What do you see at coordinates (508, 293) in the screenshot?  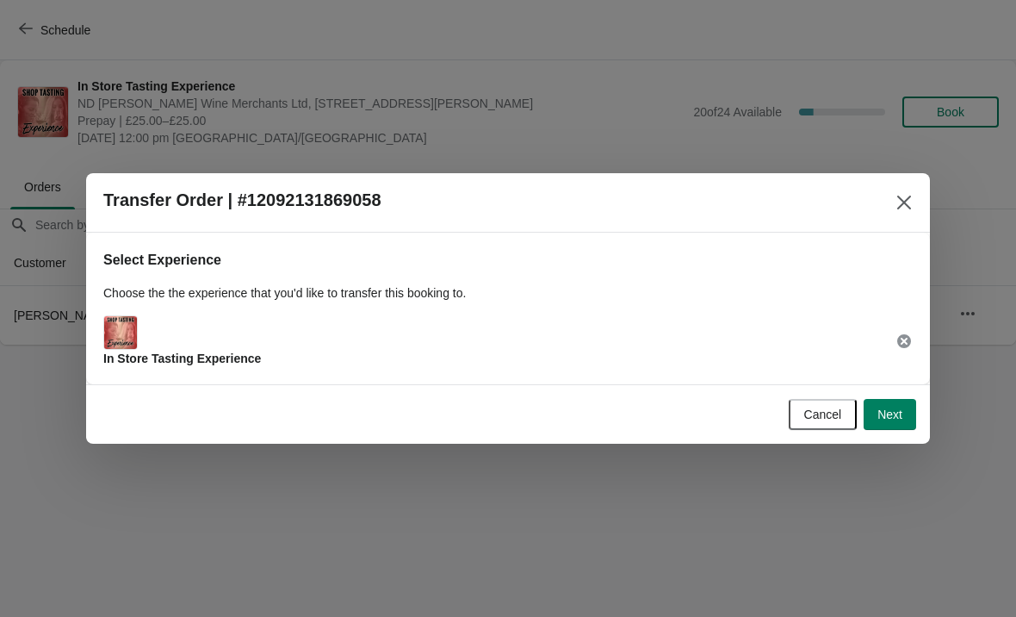 I see `p: Choose the the experience that you'd like to transfer this booking to.` at bounding box center [508, 293].